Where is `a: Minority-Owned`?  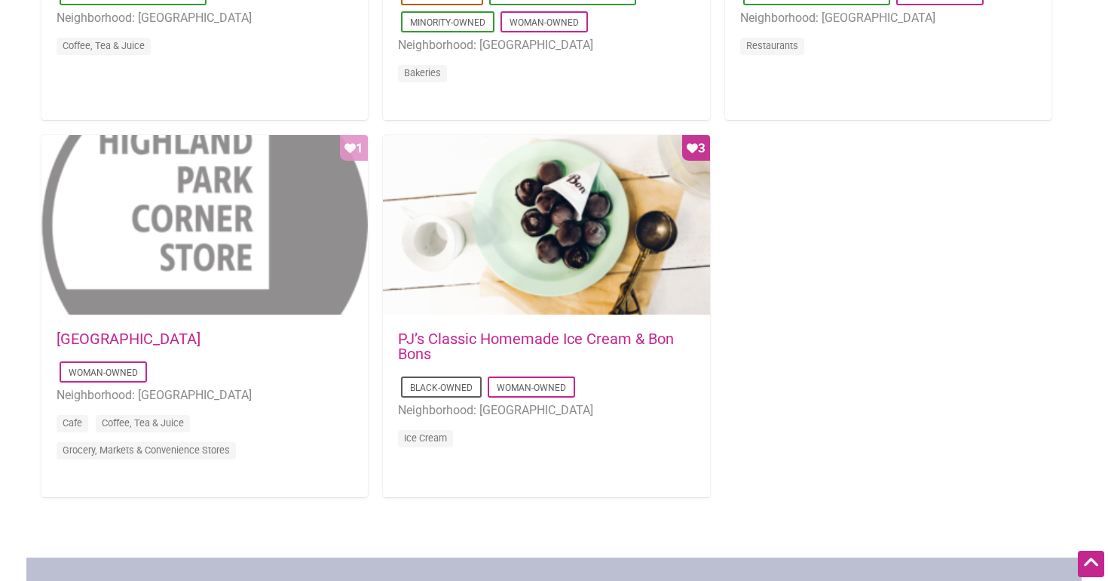 a: Minority-Owned is located at coordinates (448, 23).